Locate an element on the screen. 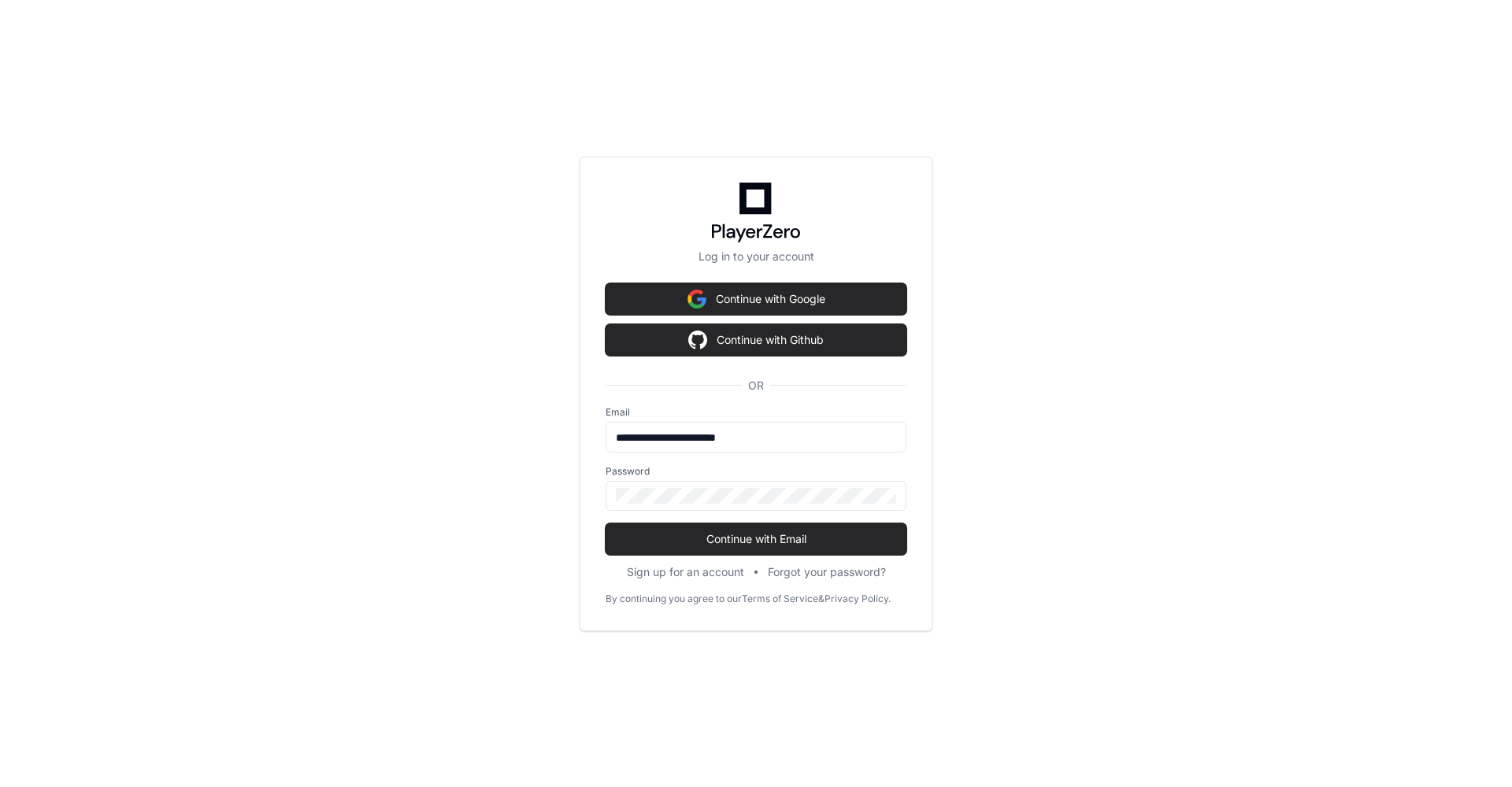  label: Password is located at coordinates (756, 471).